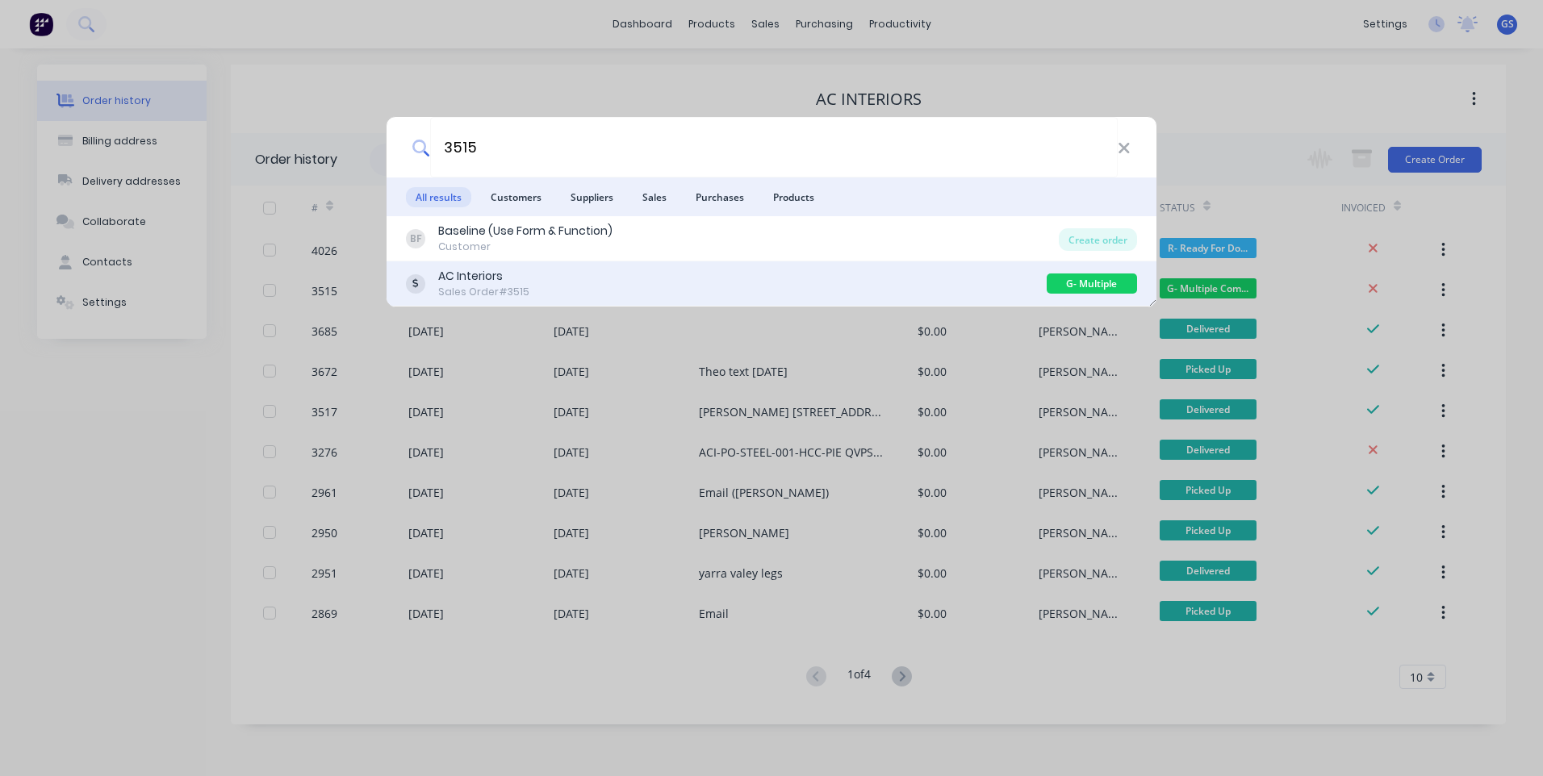  I want to click on div: Customer, so click(525, 247).